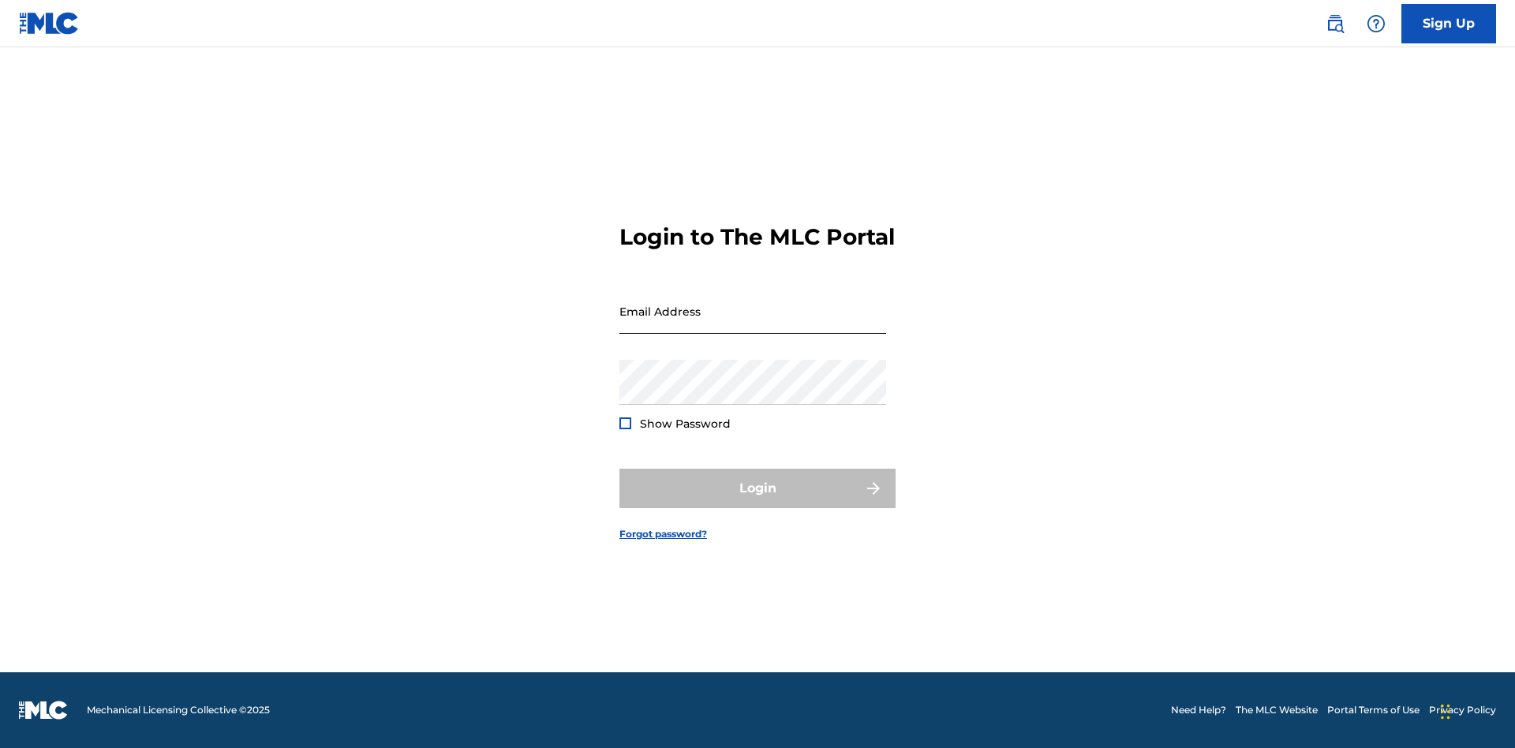 This screenshot has width=1515, height=748. What do you see at coordinates (1462, 710) in the screenshot?
I see `a: Privacy Policy` at bounding box center [1462, 710].